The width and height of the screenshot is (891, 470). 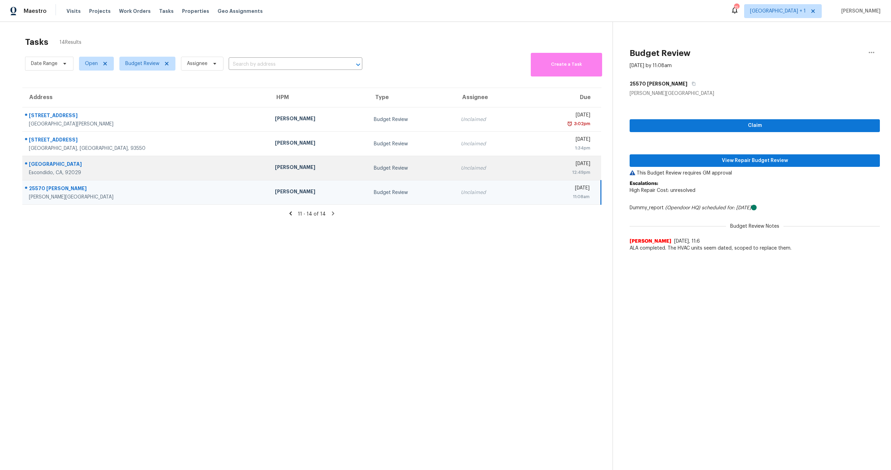 What do you see at coordinates (754, 161) in the screenshot?
I see `span: View Repair Budget Review` at bounding box center [754, 161].